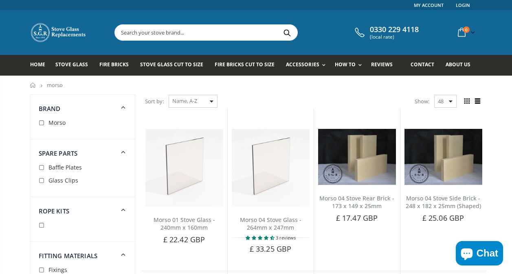  What do you see at coordinates (65, 167) in the screenshot?
I see `span: Baffle Plates` at bounding box center [65, 167].